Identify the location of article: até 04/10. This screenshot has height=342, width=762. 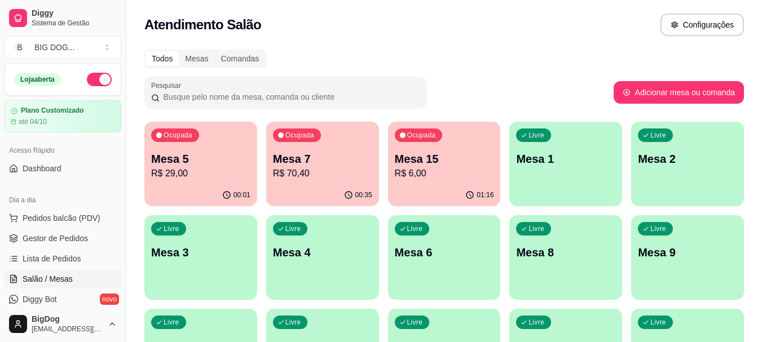
(33, 122).